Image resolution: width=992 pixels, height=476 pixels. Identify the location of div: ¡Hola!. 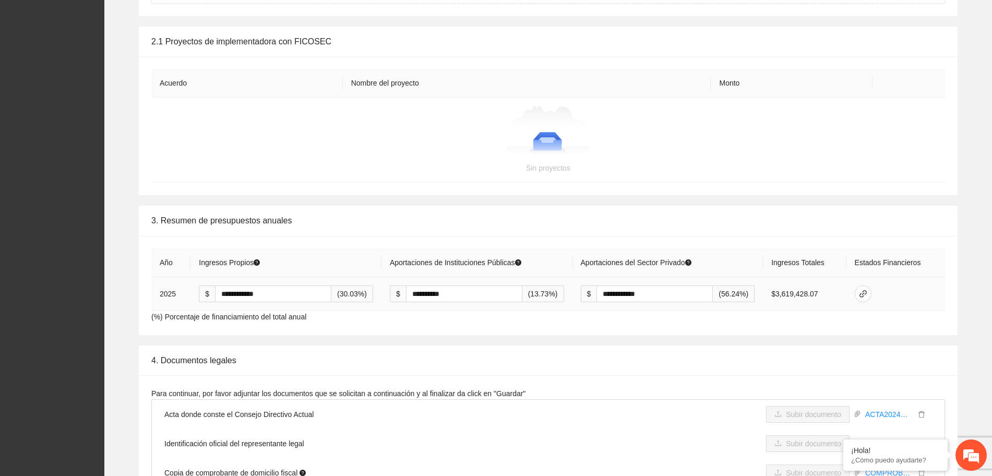
(896, 451).